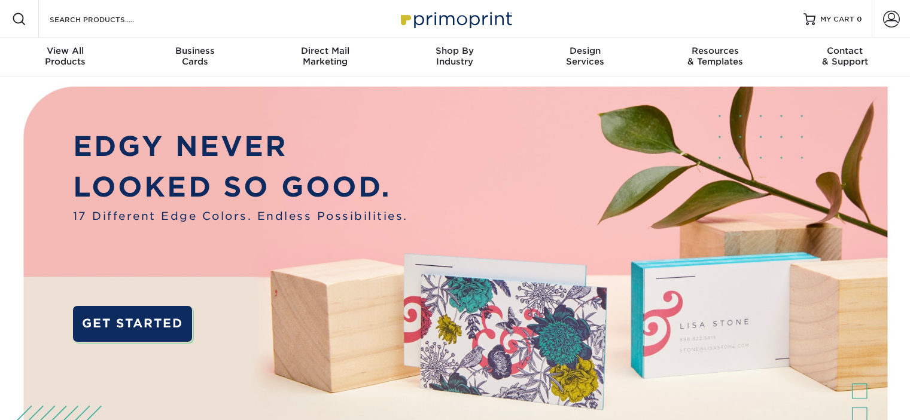  What do you see at coordinates (106, 19) in the screenshot?
I see `input: SEARCH PRODUCTS.....` at bounding box center [106, 19].